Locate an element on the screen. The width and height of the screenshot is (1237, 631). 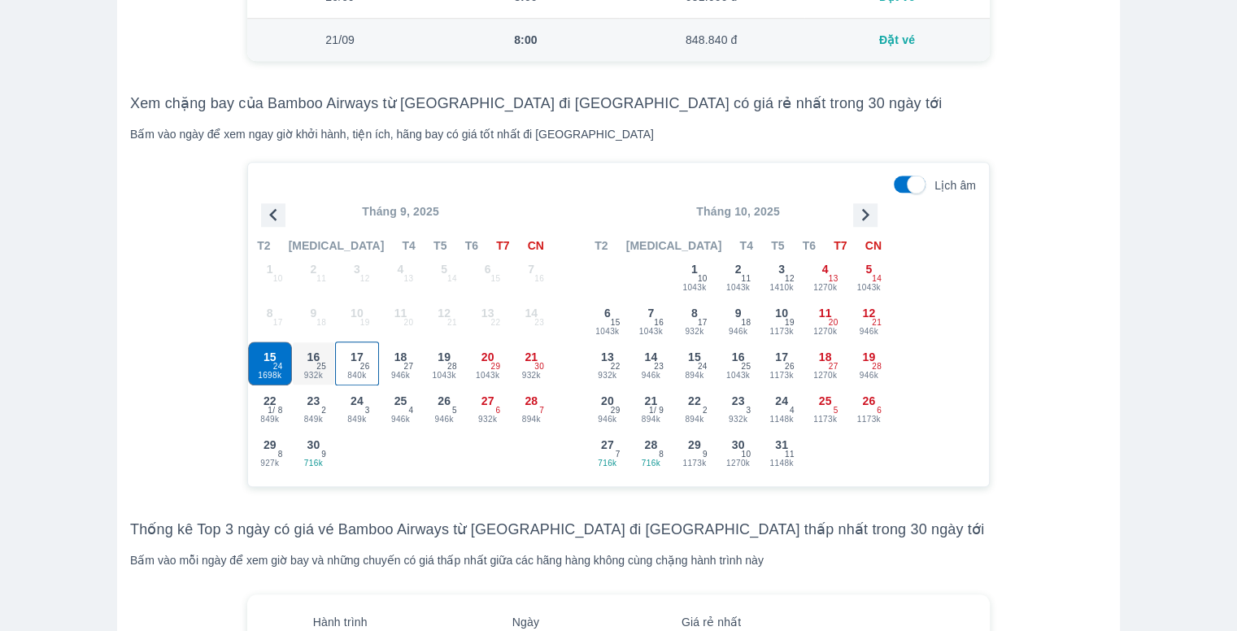
span: 1 / 9 is located at coordinates (656, 411).